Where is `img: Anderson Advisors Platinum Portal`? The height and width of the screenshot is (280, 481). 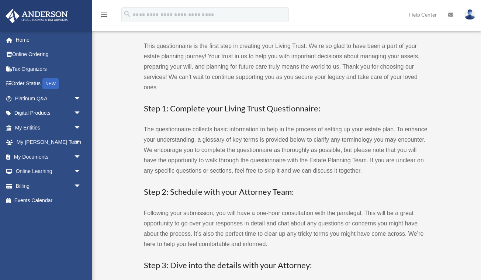
img: Anderson Advisors Platinum Portal is located at coordinates (37, 16).